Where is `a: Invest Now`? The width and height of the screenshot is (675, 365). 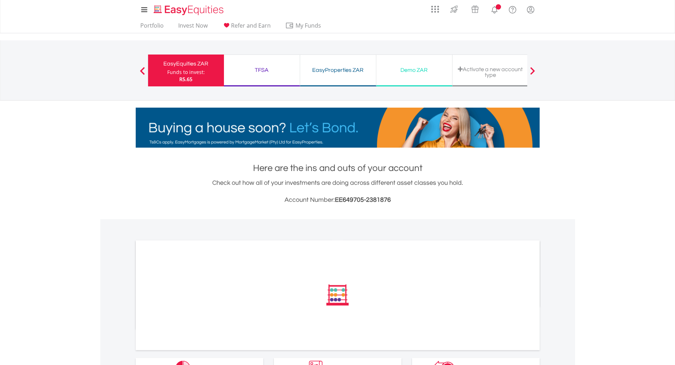 a: Invest Now is located at coordinates (193, 27).